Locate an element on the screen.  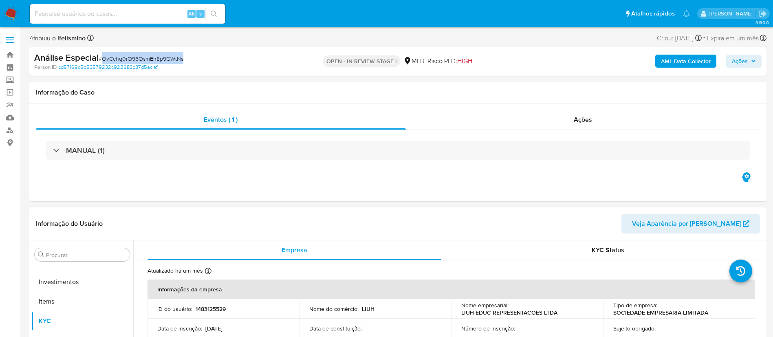
span: # OvCchq0rQ96OsmEn8p9GWtNs is located at coordinates (141, 59).